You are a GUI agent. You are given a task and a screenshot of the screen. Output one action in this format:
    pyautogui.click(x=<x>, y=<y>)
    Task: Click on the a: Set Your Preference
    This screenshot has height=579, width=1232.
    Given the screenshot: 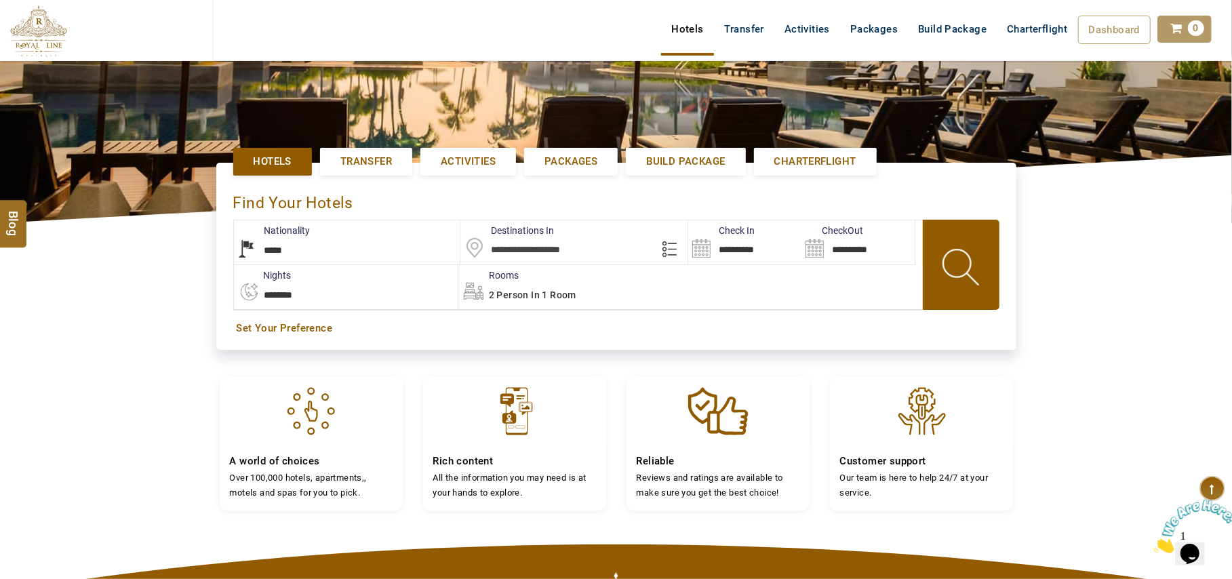 What is the action you would take?
    pyautogui.click(x=616, y=328)
    